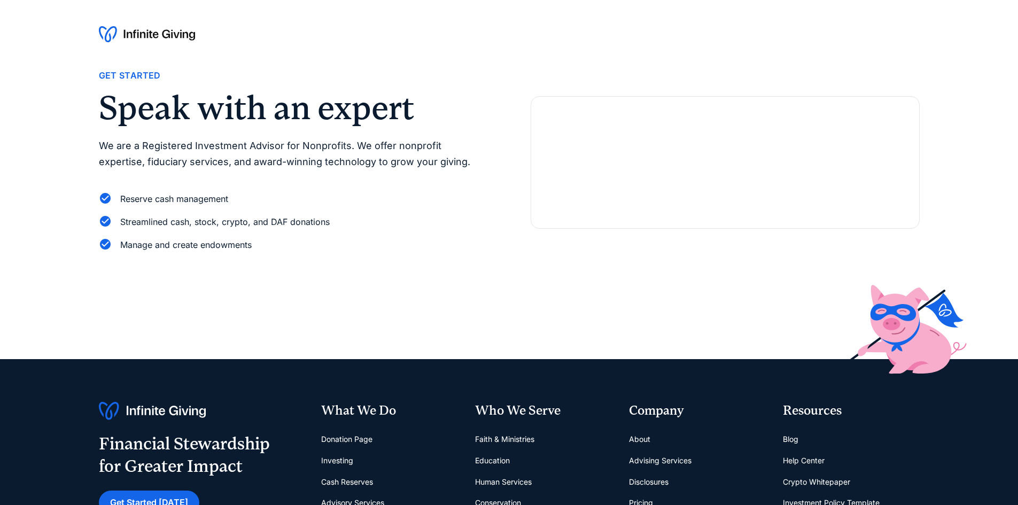  What do you see at coordinates (174, 199) in the screenshot?
I see `div: Reserve cash management` at bounding box center [174, 199].